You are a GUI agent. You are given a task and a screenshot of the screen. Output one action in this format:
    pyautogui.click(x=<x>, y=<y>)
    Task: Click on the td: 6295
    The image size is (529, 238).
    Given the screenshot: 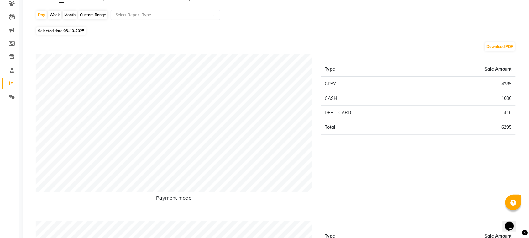 What is the action you would take?
    pyautogui.click(x=466, y=127)
    